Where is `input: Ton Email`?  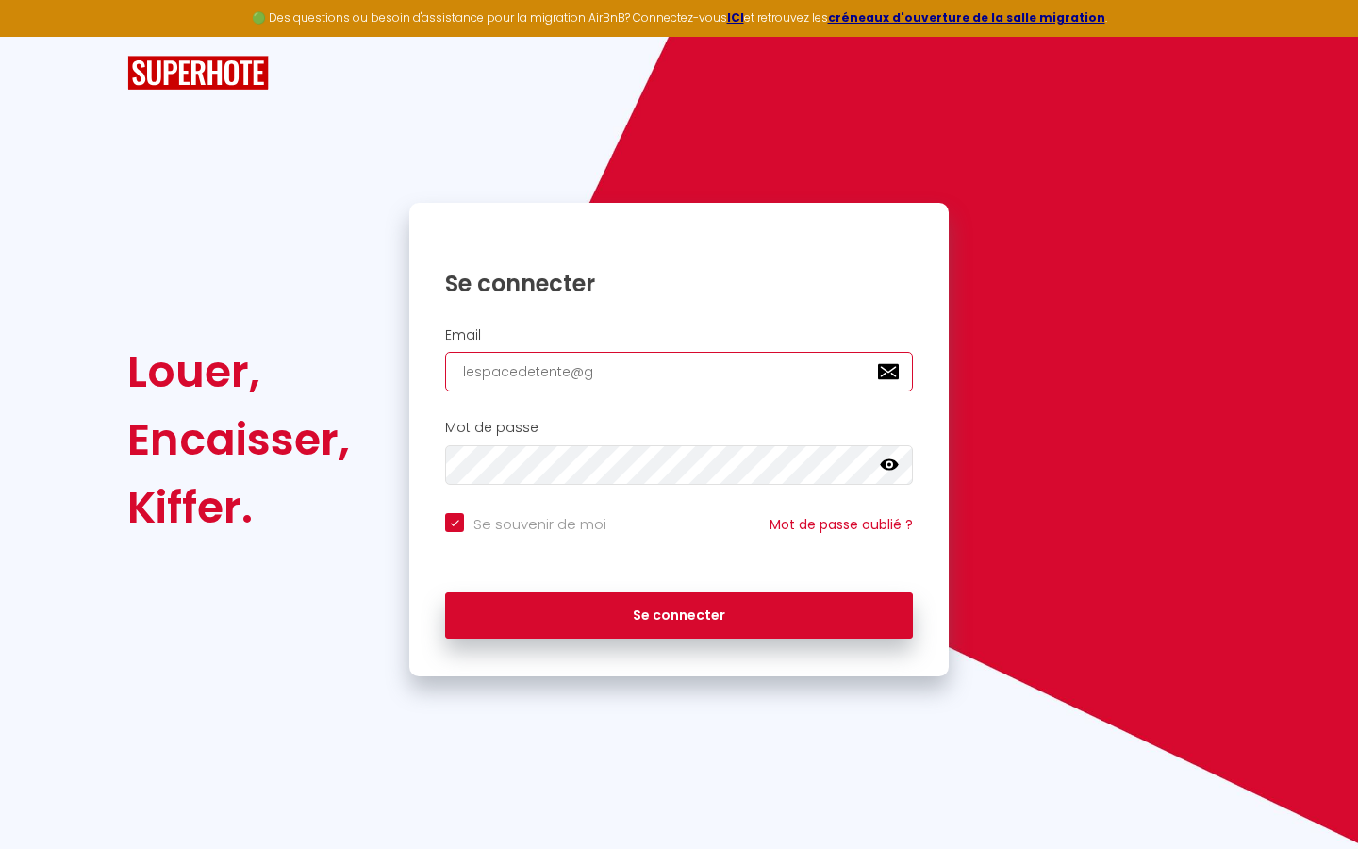
input: Ton Email is located at coordinates (679, 372).